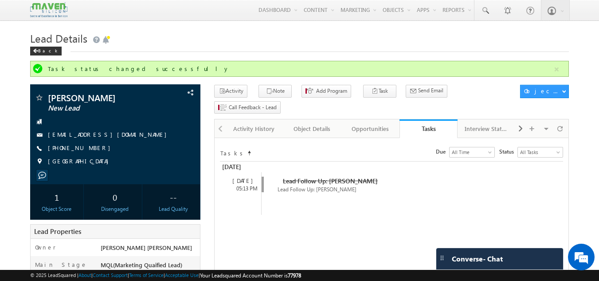 The height and width of the screenshot is (281, 599). What do you see at coordinates (149, 267) in the screenshot?
I see `div: MQL(Marketing Quaified Lead)` at bounding box center [149, 267].